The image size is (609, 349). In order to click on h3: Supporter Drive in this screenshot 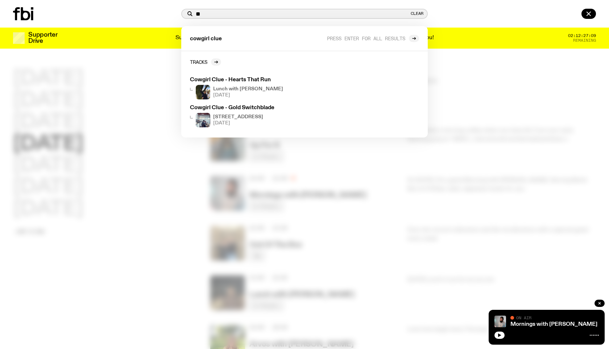, I will do `click(43, 38)`.